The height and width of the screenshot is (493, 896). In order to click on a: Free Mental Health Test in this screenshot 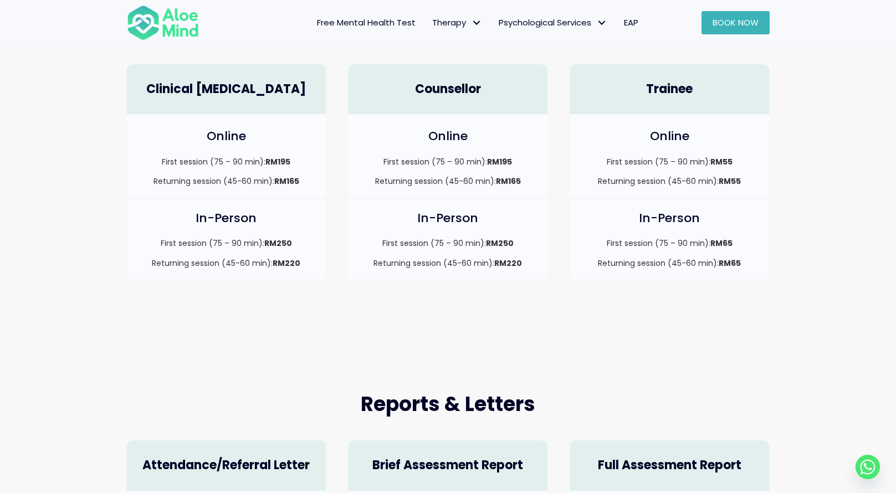, I will do `click(366, 23)`.